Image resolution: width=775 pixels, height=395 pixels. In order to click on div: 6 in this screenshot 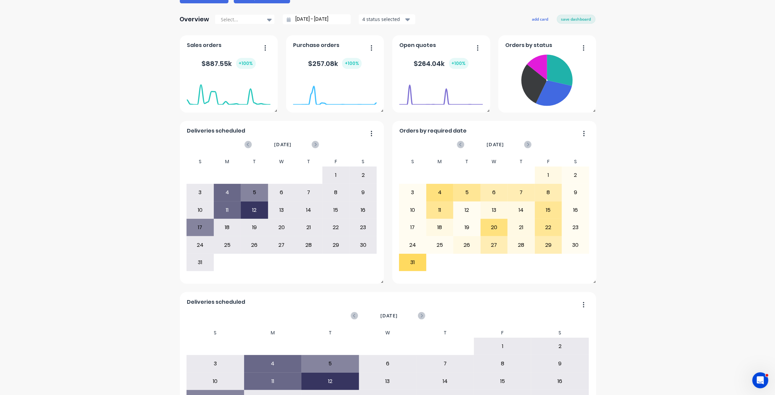, I will do `click(495, 193)`.